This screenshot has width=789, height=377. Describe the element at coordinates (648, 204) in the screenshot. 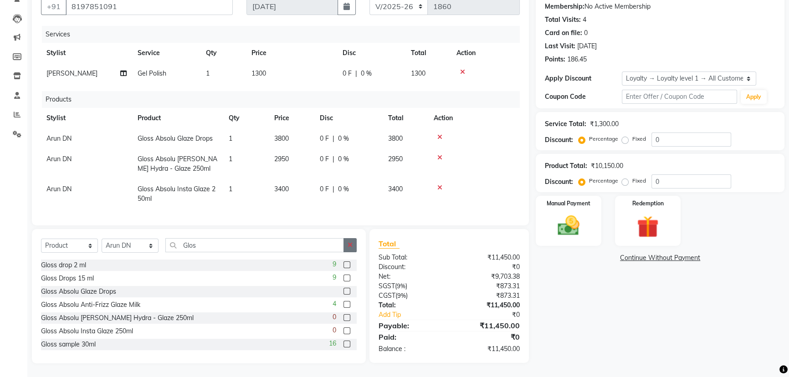

I see `label: Redemption` at that location.